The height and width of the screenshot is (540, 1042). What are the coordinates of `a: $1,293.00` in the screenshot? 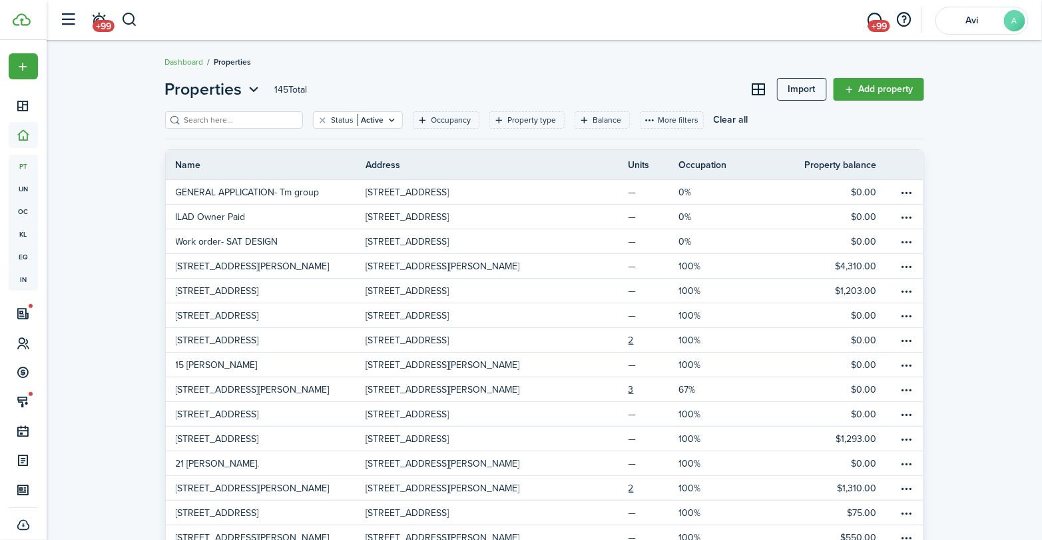 It's located at (822, 438).